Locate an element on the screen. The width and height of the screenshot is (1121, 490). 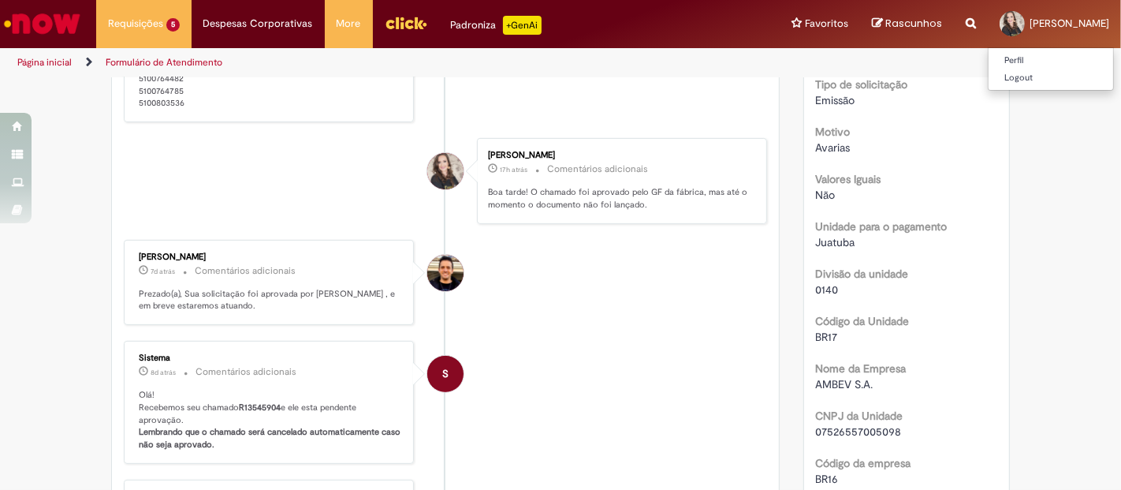
b: Unidade para o pagamento is located at coordinates (881, 226).